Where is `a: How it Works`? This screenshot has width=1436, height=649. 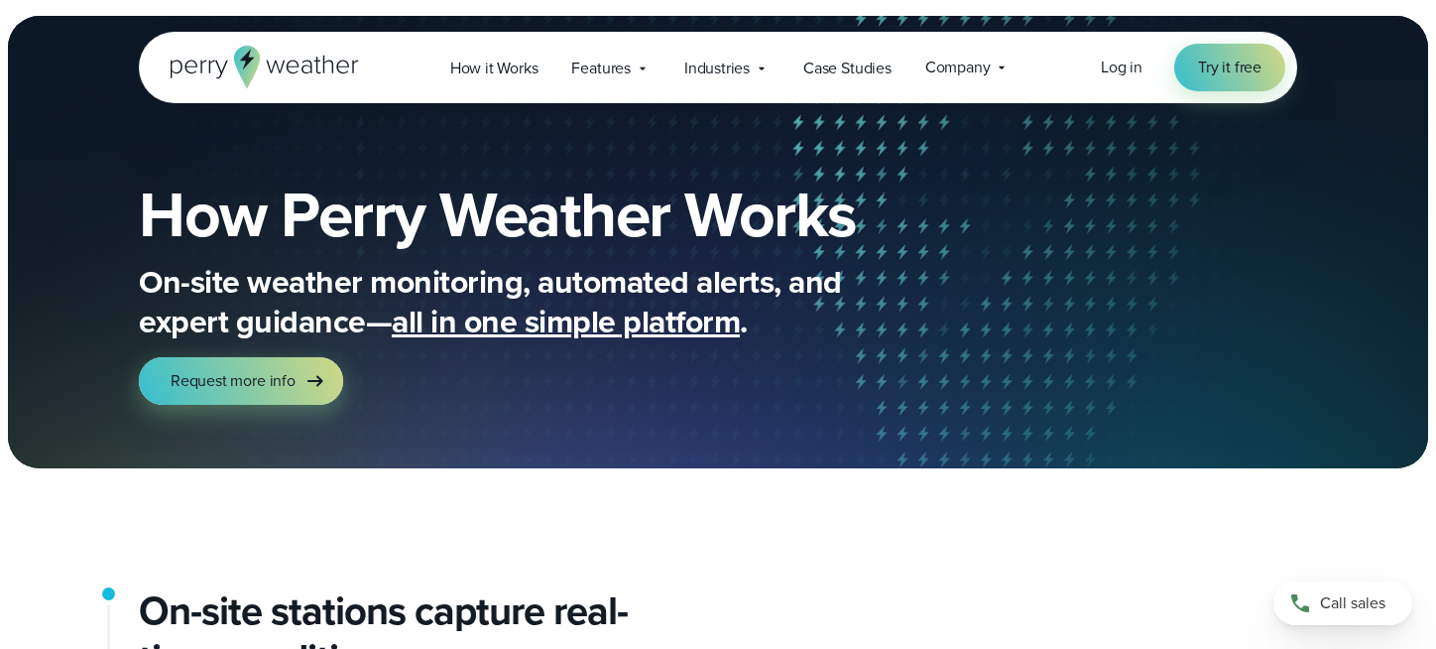
a: How it Works is located at coordinates (494, 67).